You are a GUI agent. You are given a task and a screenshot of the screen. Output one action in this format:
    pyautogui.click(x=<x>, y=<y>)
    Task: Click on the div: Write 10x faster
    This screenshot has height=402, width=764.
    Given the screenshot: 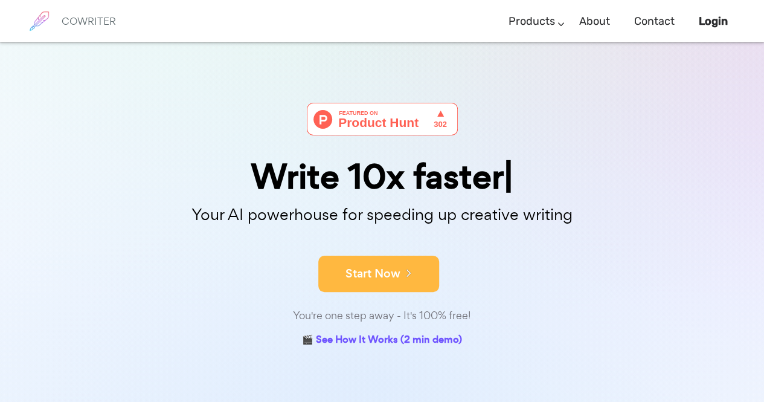 What is the action you would take?
    pyautogui.click(x=382, y=176)
    